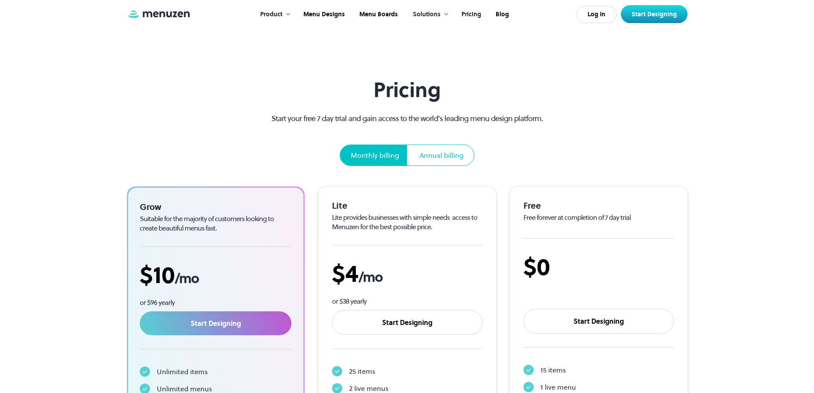 This screenshot has height=393, width=814. What do you see at coordinates (164, 274) in the screenshot?
I see `span: 10` at bounding box center [164, 274].